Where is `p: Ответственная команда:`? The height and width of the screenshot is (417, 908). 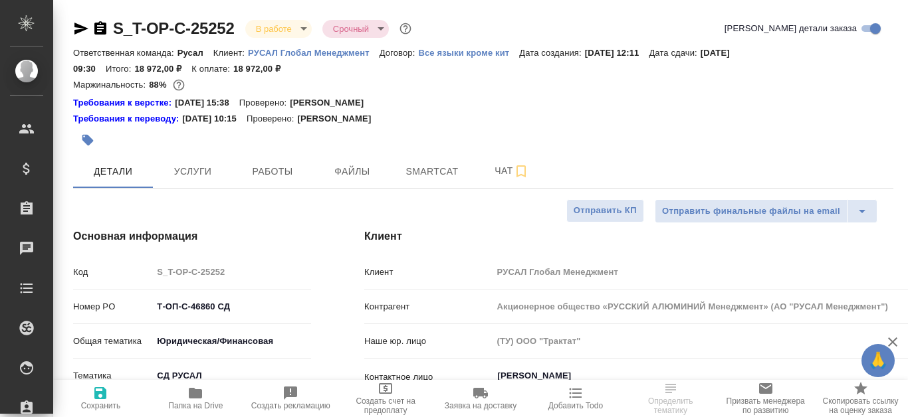 p: Ответственная команда: is located at coordinates (125, 53).